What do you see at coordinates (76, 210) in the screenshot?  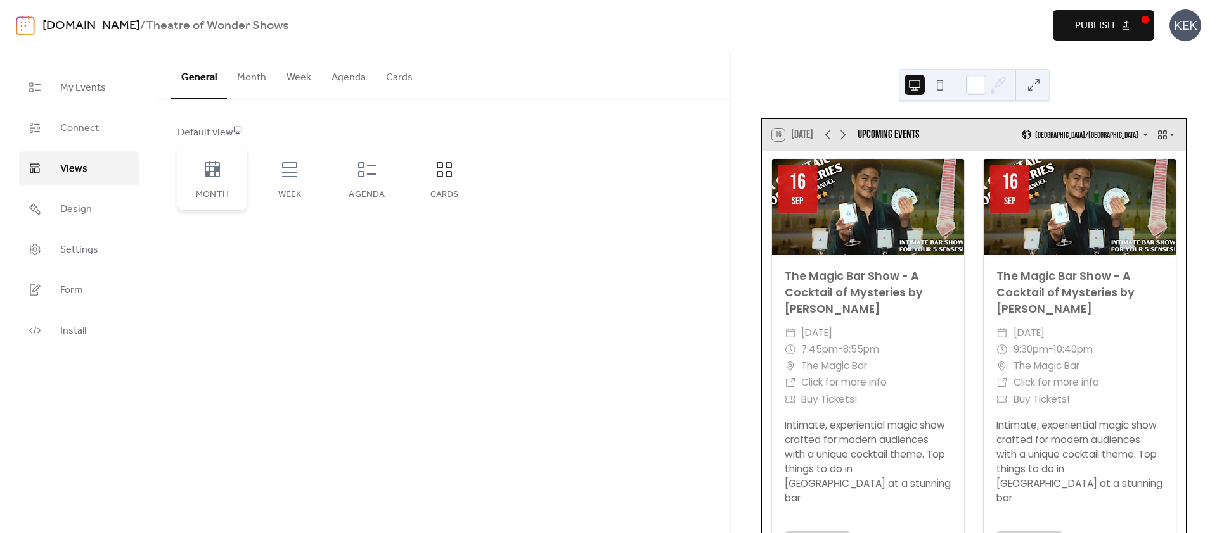 I see `span: Design` at bounding box center [76, 210].